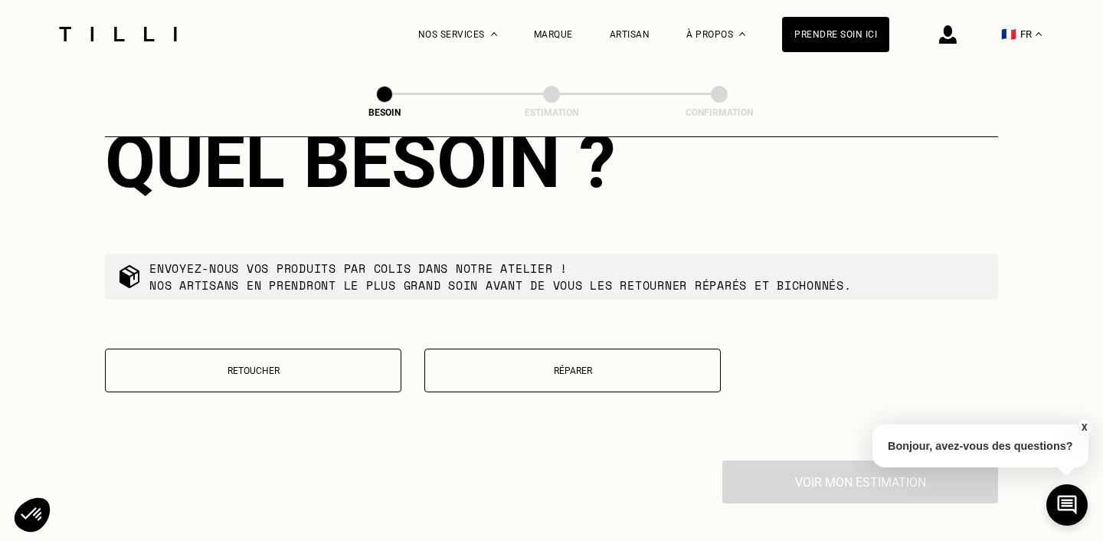 Image resolution: width=1103 pixels, height=541 pixels. Describe the element at coordinates (118, 34) in the screenshot. I see `img: Logo du service de couturière Tilli` at that location.